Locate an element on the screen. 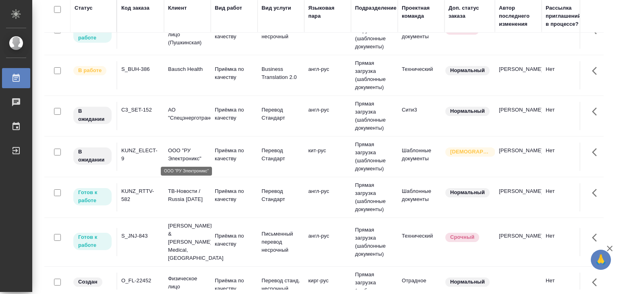 The height and width of the screenshot is (294, 619). div: S_JNJ-843 is located at coordinates (141, 236).